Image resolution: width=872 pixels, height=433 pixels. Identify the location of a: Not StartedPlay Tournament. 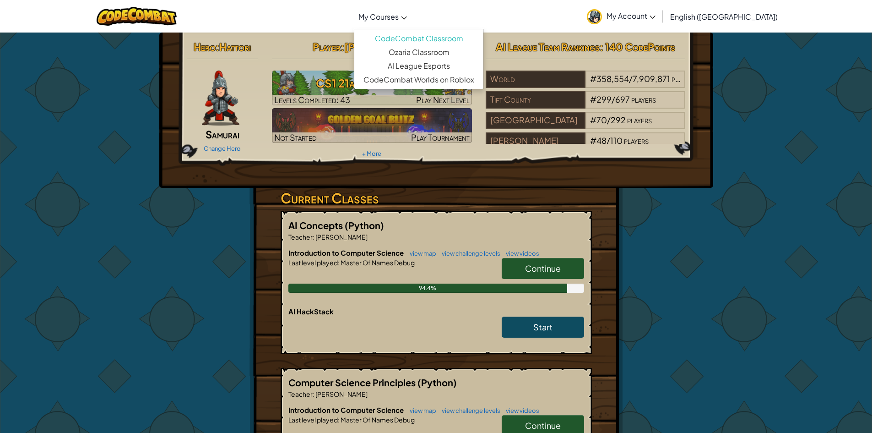
(372, 125).